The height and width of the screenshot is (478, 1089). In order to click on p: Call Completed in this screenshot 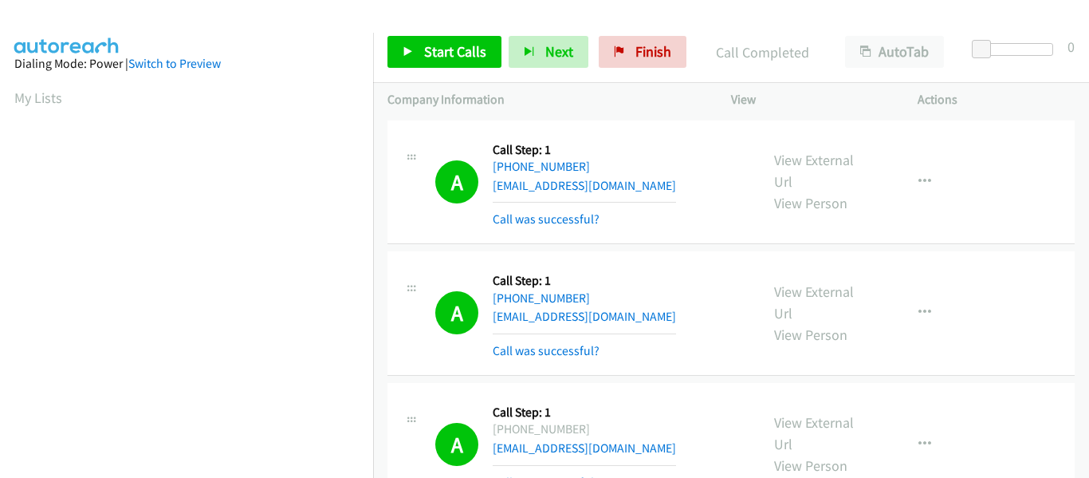, I will do `click(762, 52)`.